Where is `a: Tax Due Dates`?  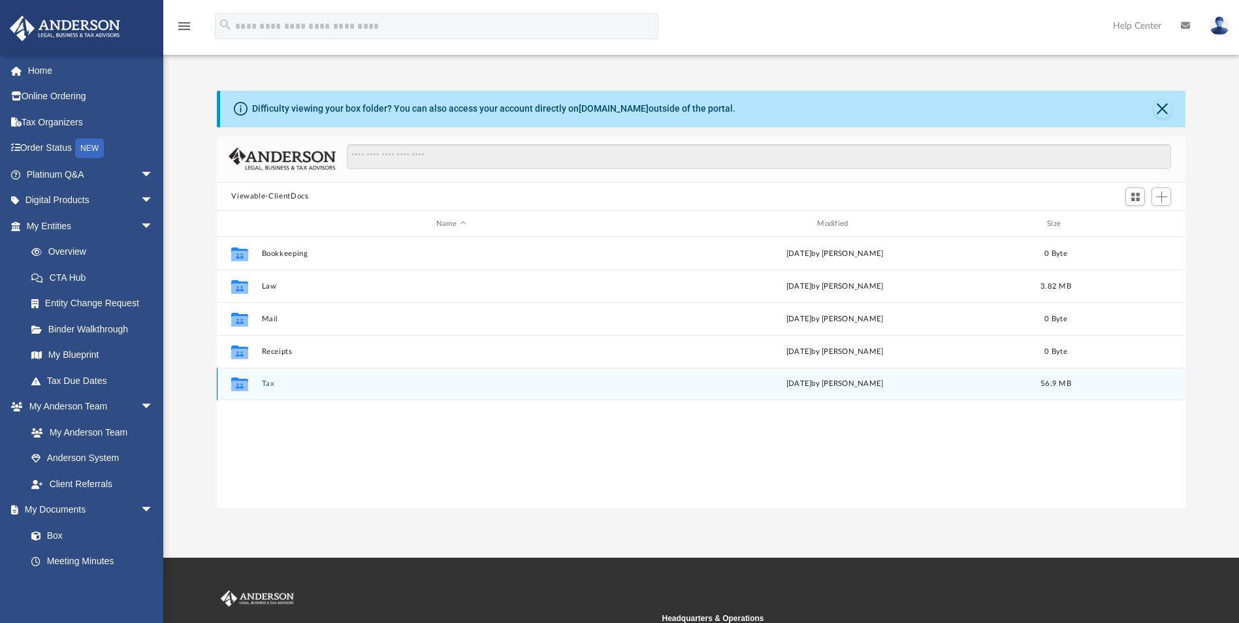
a: Tax Due Dates is located at coordinates (95, 381).